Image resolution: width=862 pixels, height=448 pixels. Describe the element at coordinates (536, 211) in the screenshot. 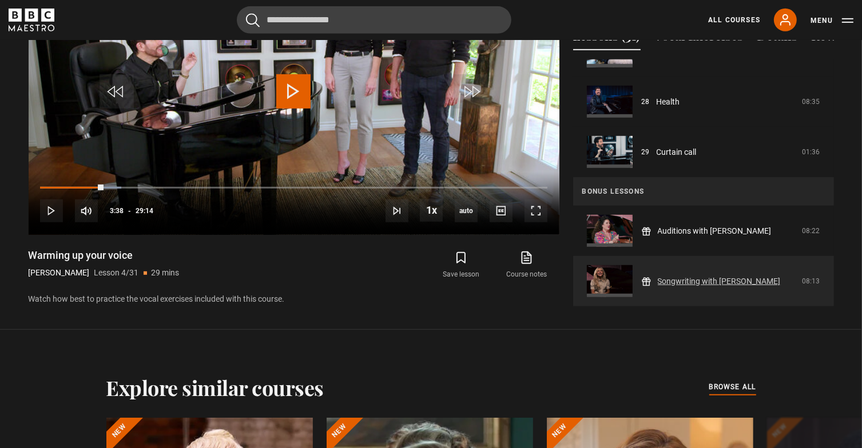

I see `button: Fullscreen` at that location.